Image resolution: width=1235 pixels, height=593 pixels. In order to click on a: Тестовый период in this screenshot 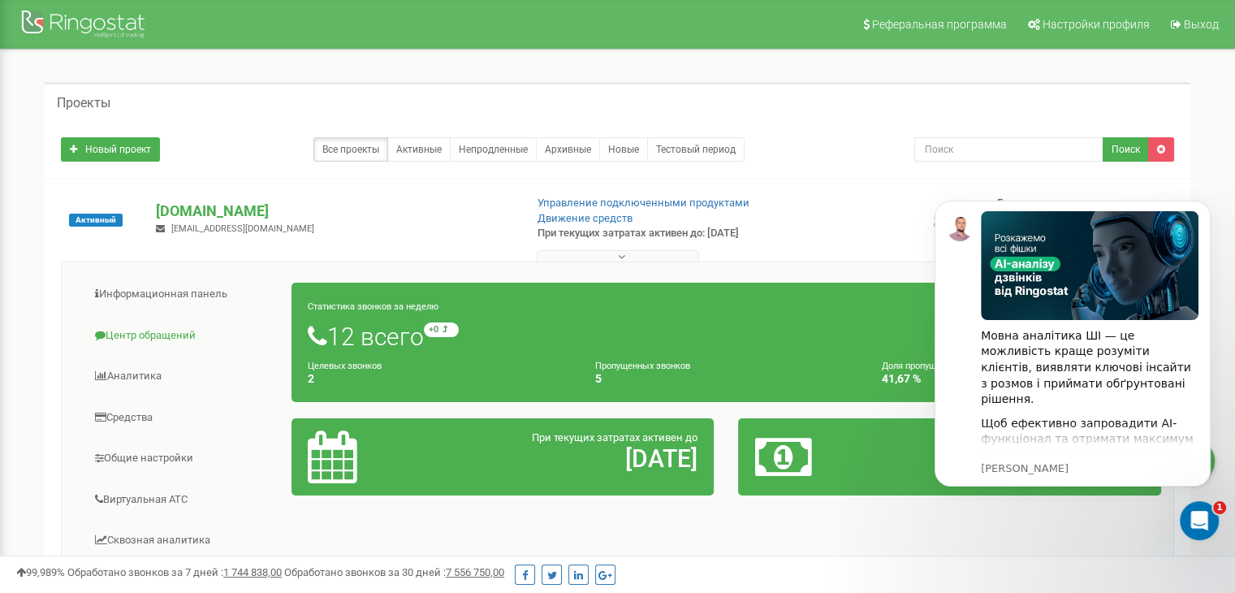, I will do `click(696, 149)`.